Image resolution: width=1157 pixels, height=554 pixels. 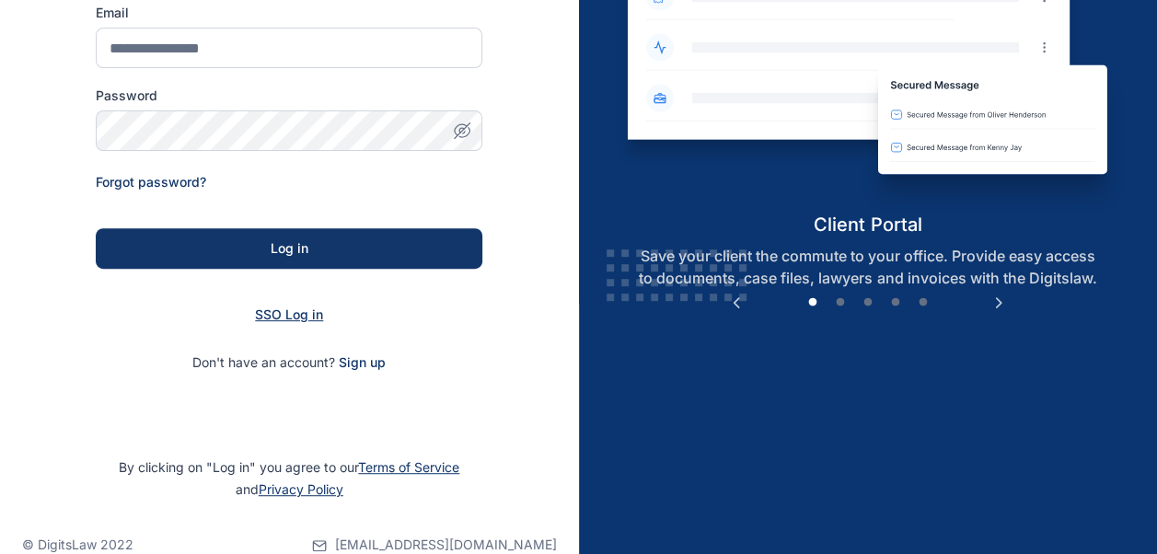 I want to click on a: Terms of Service, so click(x=409, y=467).